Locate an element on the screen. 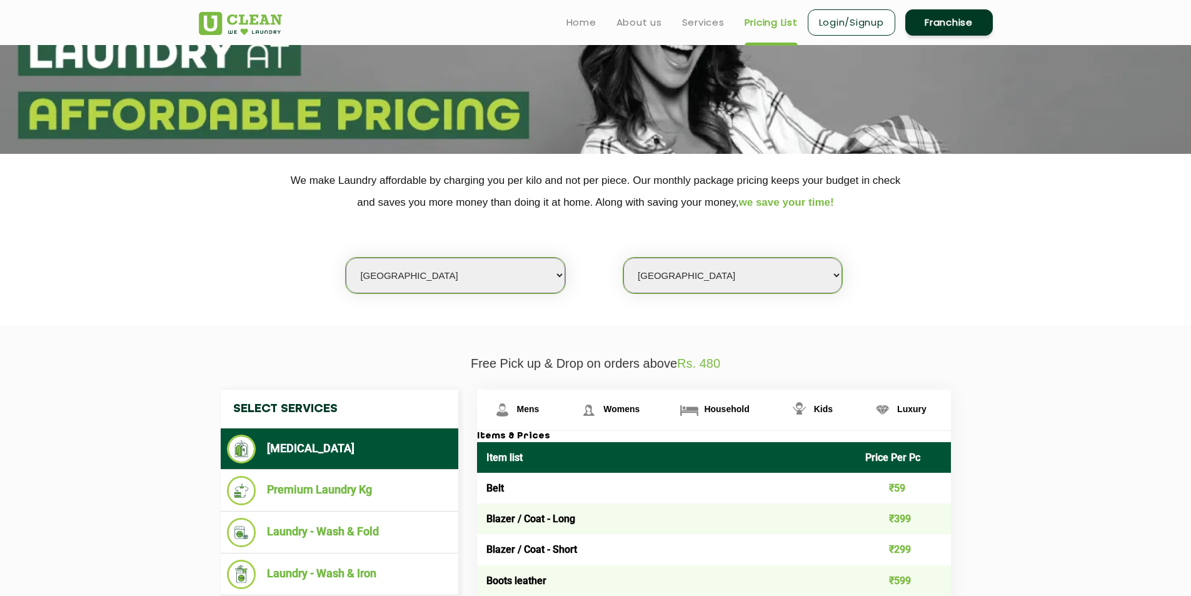 Image resolution: width=1191 pixels, height=596 pixels. span: Luxury is located at coordinates (911, 409).